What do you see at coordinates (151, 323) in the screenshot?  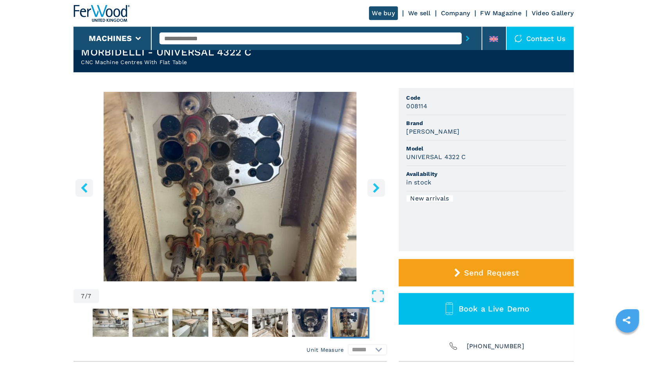 I see `button: Go to Slide 2` at bounding box center [151, 323].